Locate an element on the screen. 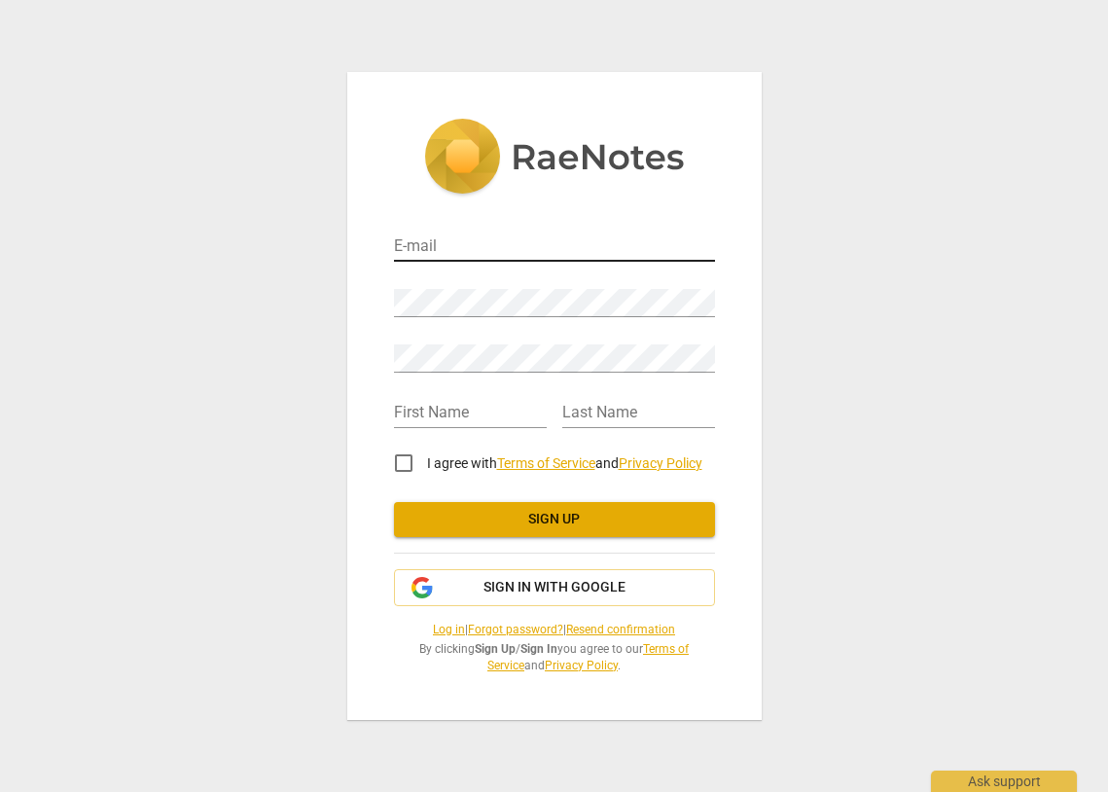 Image resolution: width=1108 pixels, height=792 pixels. span: By clicking / you agree to our and . is located at coordinates (555, 657).